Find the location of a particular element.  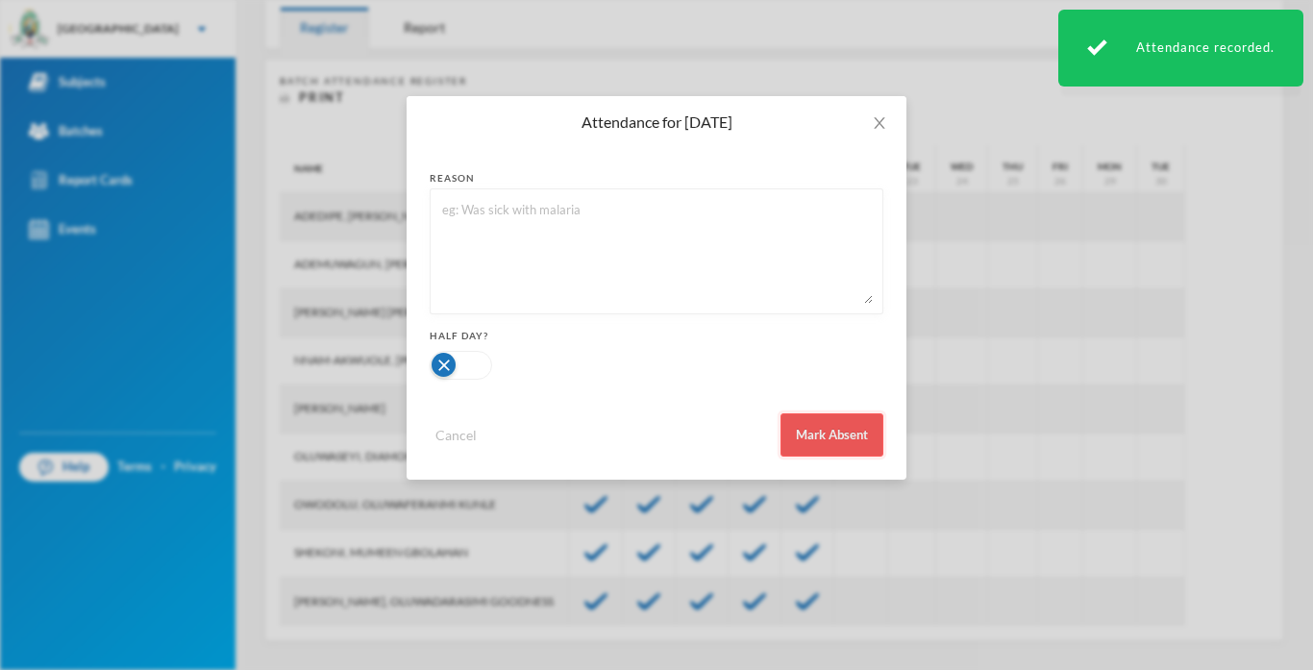

i: icon: close is located at coordinates (880, 123).